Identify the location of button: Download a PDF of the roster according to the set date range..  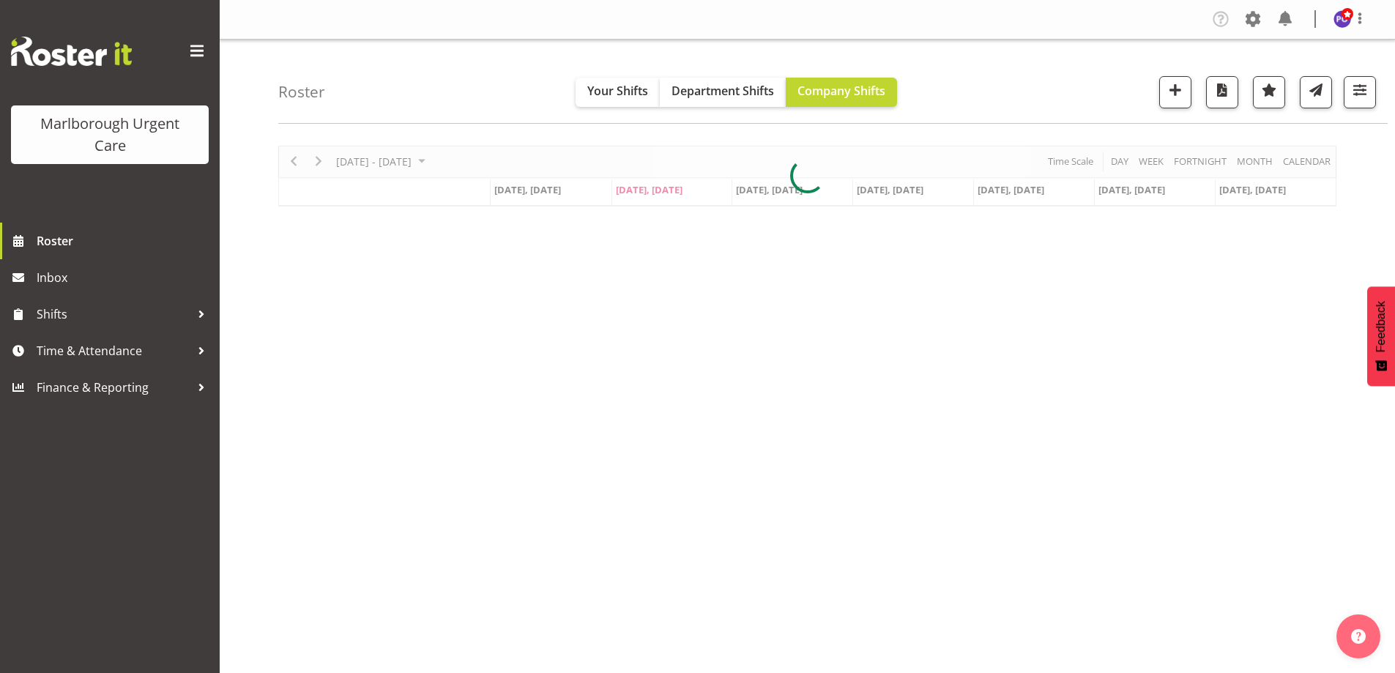
(1222, 92).